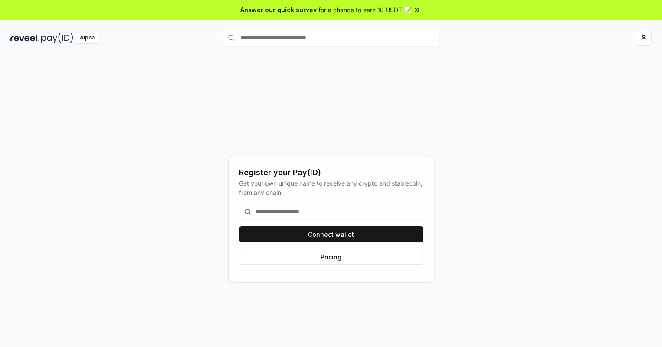  I want to click on button: Connect wallet, so click(331, 234).